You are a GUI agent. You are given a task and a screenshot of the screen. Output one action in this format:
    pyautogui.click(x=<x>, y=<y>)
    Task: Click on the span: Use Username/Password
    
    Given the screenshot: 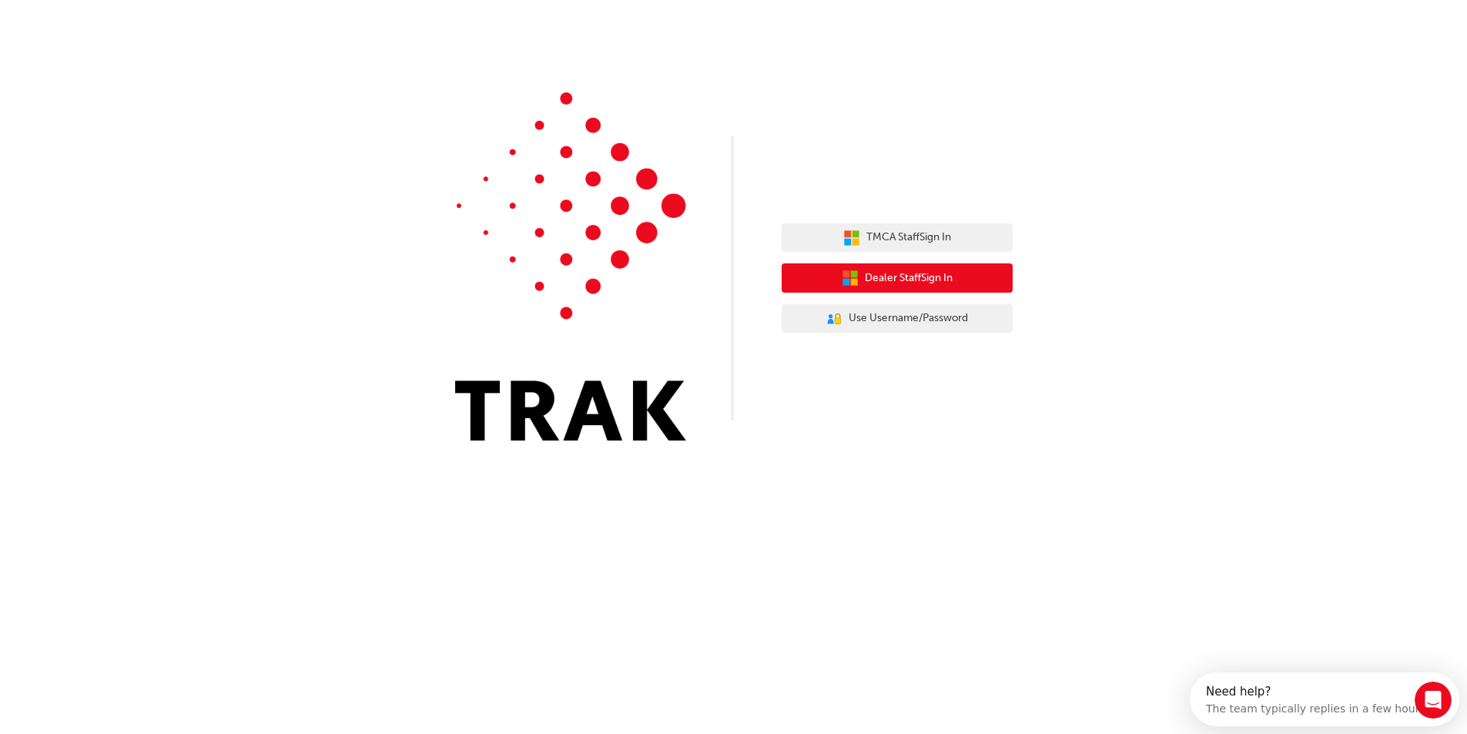 What is the action you would take?
    pyautogui.click(x=908, y=318)
    